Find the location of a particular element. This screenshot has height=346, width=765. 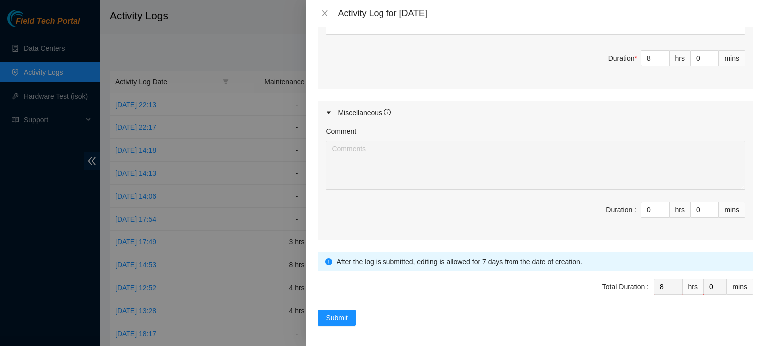

div: After the log is submitted, editing is allowed for 7 days from the date of creation. is located at coordinates (541, 262).